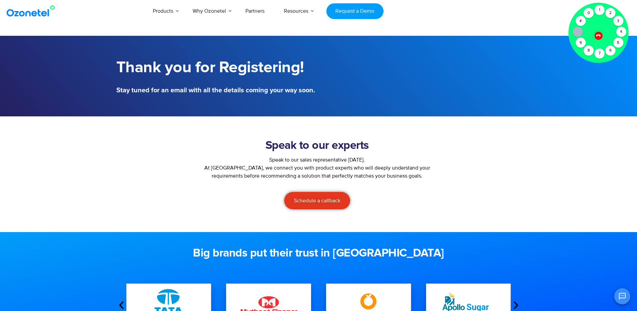 The image size is (637, 311). Describe the element at coordinates (588, 13) in the screenshot. I see `div: 0` at that location.